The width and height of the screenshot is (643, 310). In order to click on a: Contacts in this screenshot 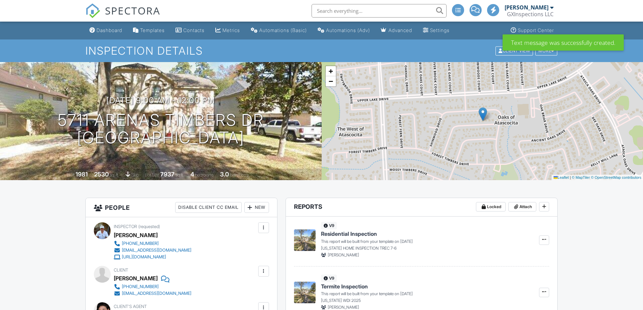, I will do `click(190, 30)`.